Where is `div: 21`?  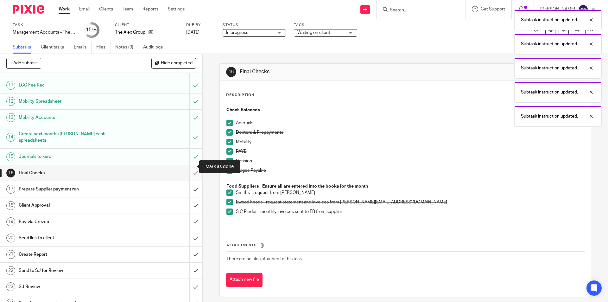
div: 21 is located at coordinates (11, 254).